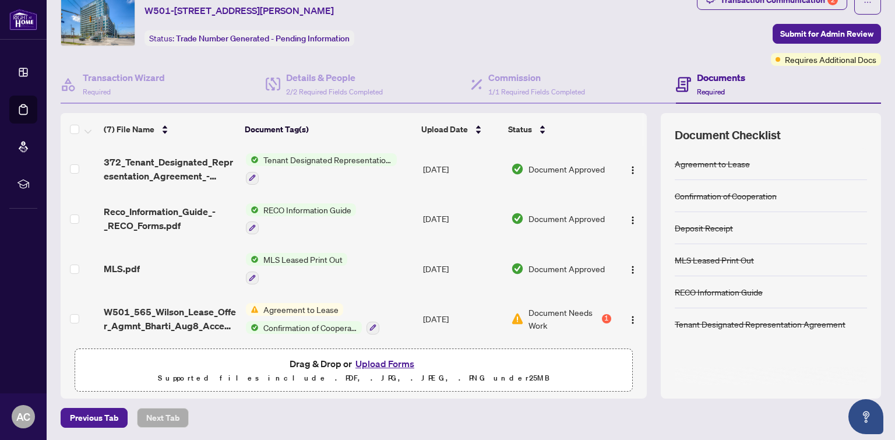 Image resolution: width=895 pixels, height=440 pixels. Describe the element at coordinates (122, 269) in the screenshot. I see `span: MLS.pdf` at that location.